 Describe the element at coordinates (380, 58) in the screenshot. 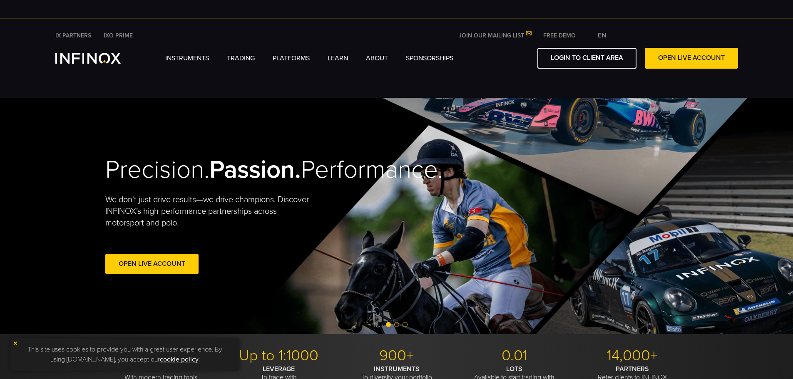

I see `a: ABOUT` at that location.